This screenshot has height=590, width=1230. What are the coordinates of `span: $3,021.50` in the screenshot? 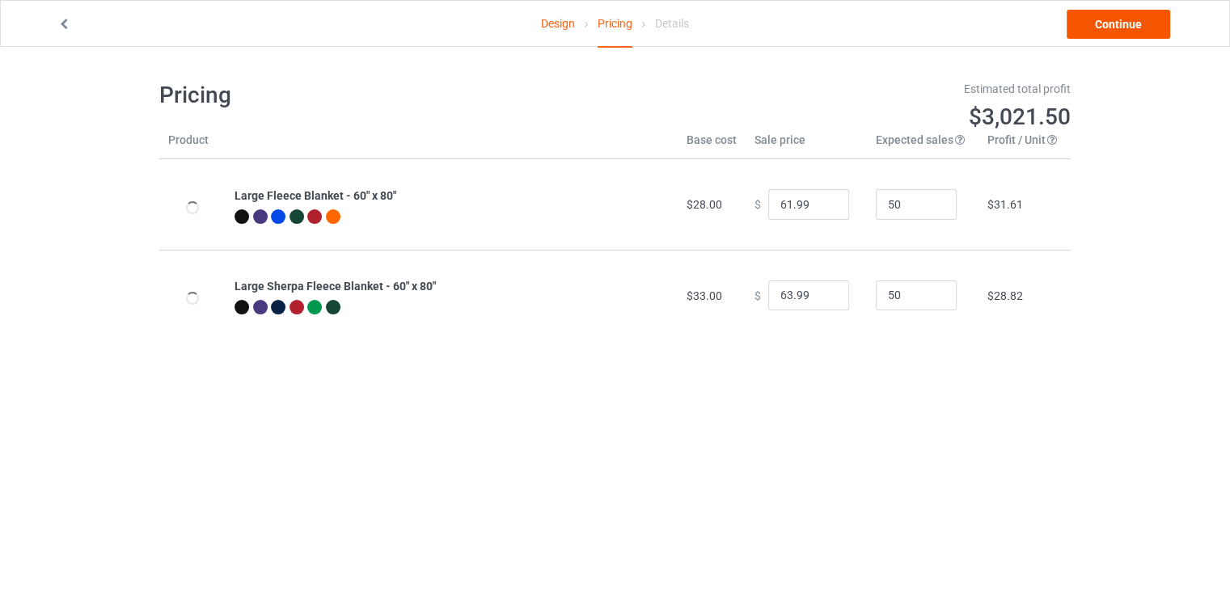 It's located at (1019, 116).